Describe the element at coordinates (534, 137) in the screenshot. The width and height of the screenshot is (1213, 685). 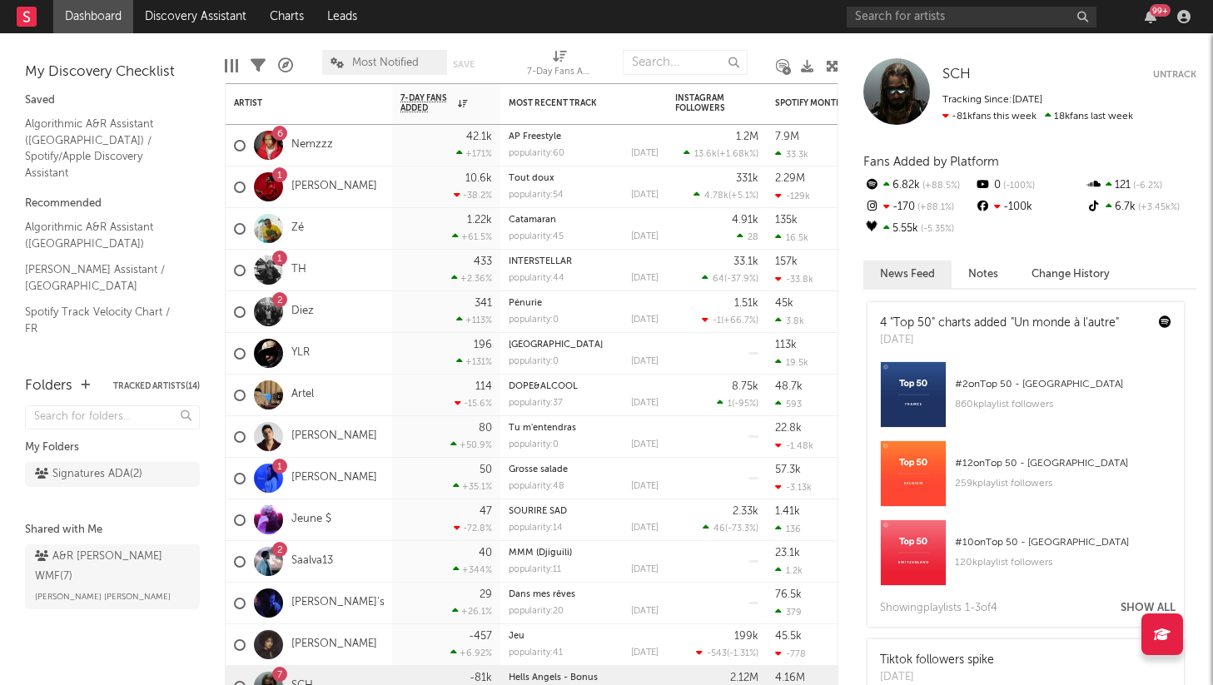
I see `a: AP Freestyle` at that location.